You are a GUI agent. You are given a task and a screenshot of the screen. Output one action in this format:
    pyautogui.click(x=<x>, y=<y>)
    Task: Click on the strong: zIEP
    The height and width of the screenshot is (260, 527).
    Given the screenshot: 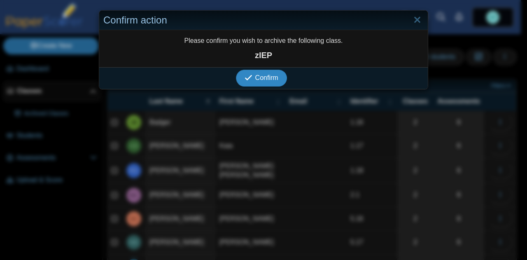 What is the action you would take?
    pyautogui.click(x=264, y=55)
    